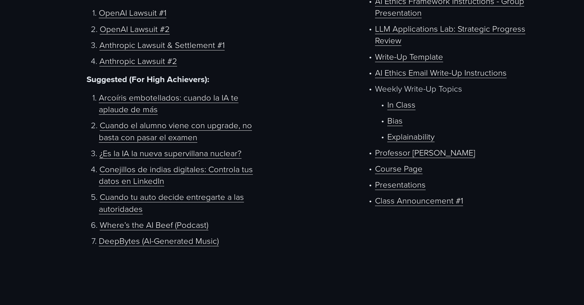 This screenshot has width=584, height=305. Describe the element at coordinates (402, 104) in the screenshot. I see `a: In Class` at that location.